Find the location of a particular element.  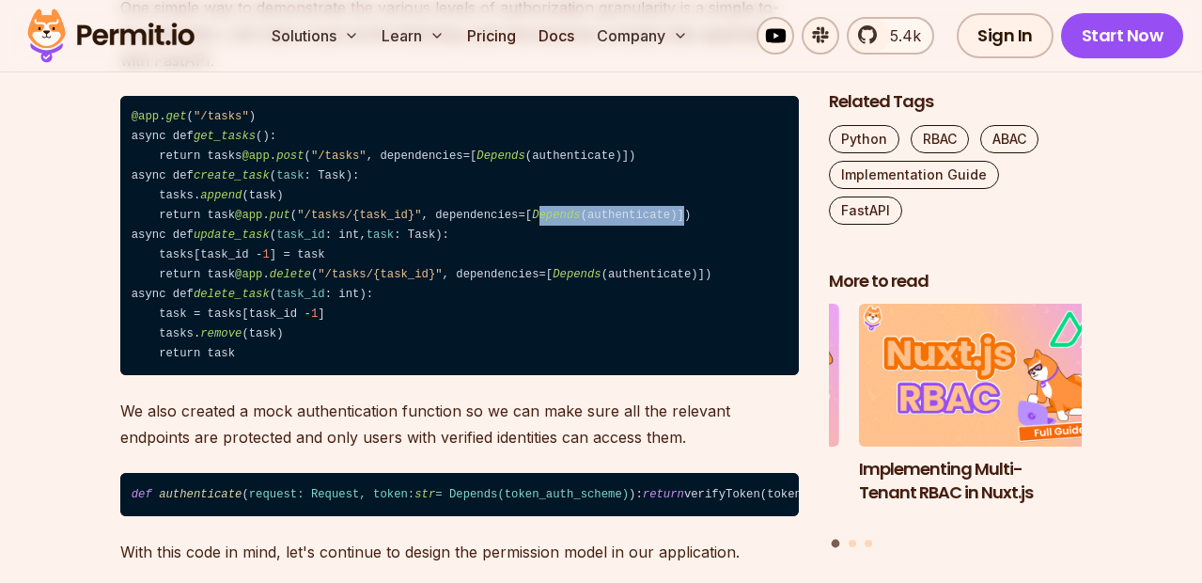

span: def is located at coordinates (142, 494).